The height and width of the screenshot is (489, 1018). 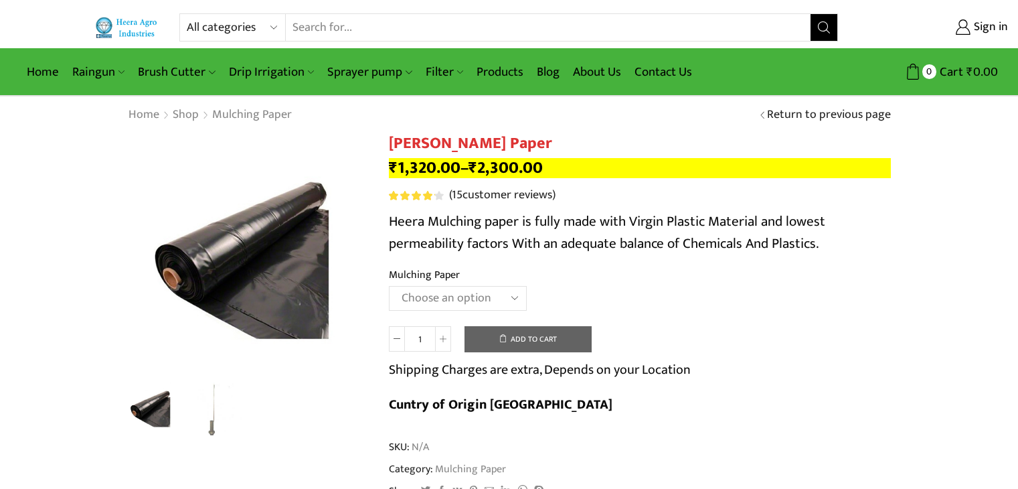 I want to click on a: (15customer reviews), so click(x=502, y=195).